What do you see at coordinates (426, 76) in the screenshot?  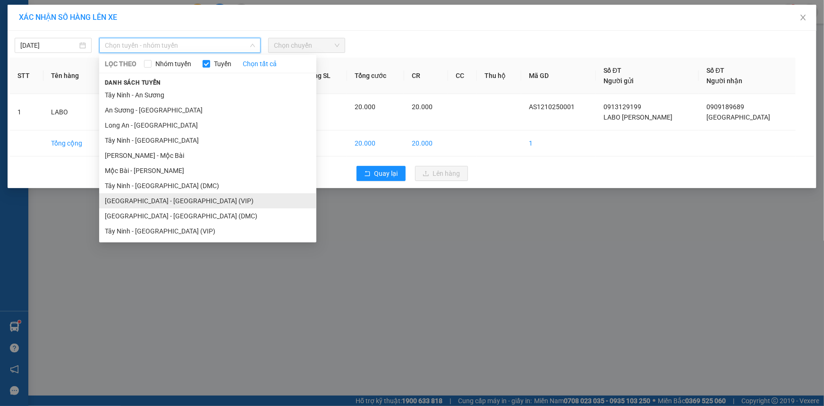 I see `th: CR` at bounding box center [426, 76].